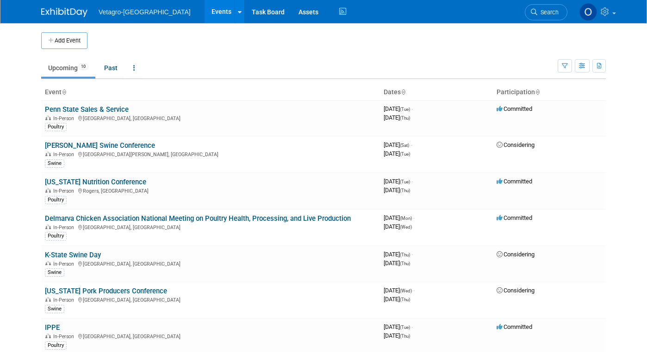 The image size is (647, 352). What do you see at coordinates (404, 145) in the screenshot?
I see `span: (Sat)` at bounding box center [404, 145].